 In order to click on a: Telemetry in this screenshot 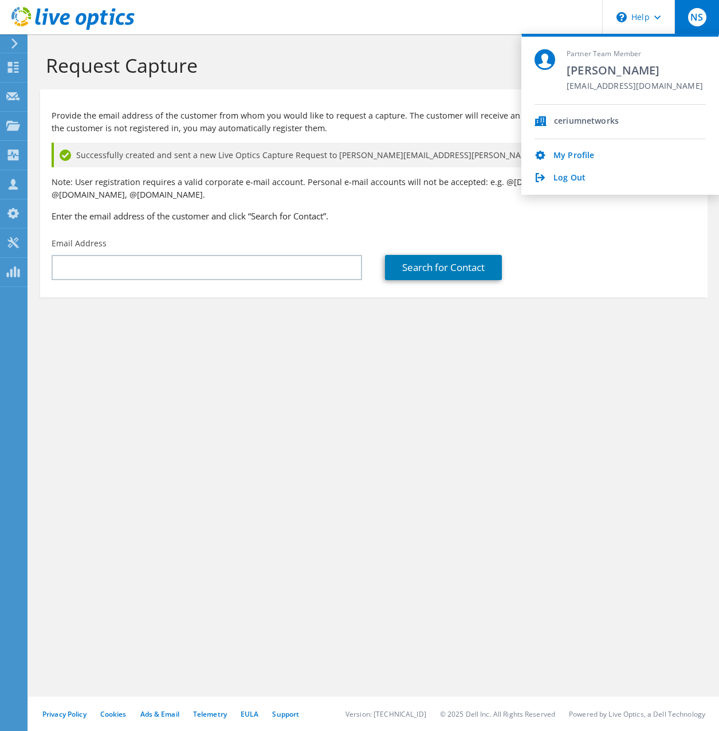, I will do `click(210, 714)`.